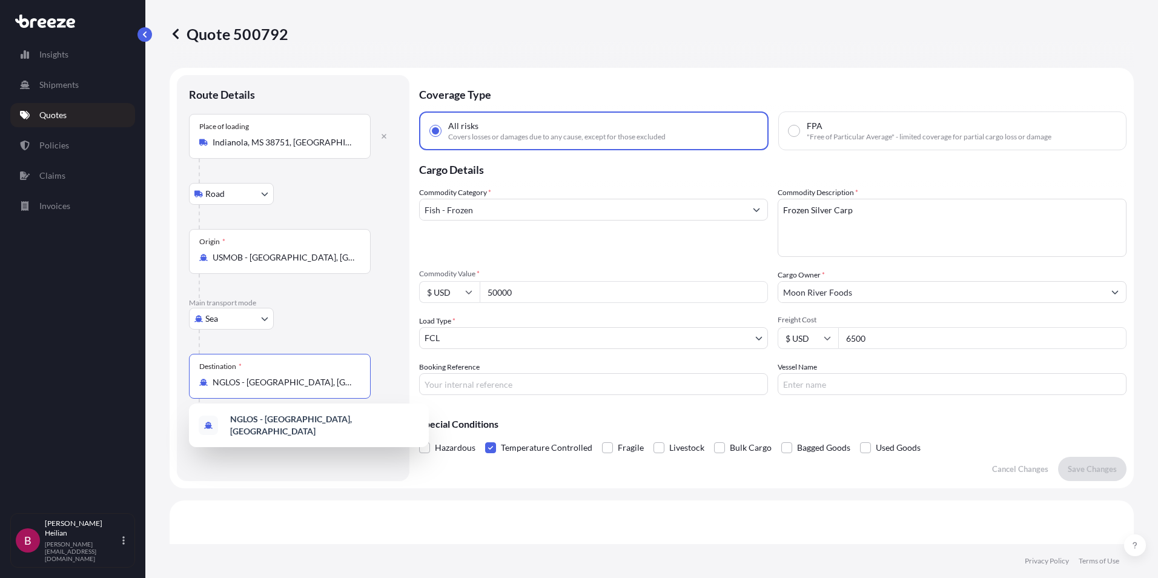 This screenshot has width=1158, height=578. I want to click on span: Covers losses or damages due to any cause, except for those excluded, so click(557, 137).